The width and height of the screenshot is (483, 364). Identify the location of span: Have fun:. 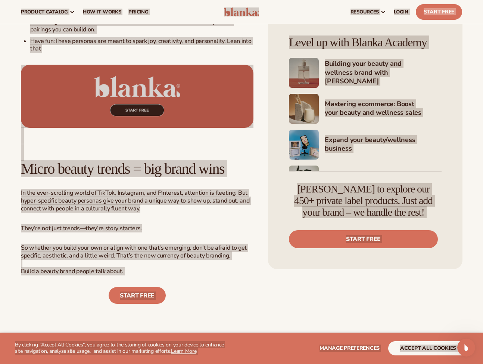
(42, 41).